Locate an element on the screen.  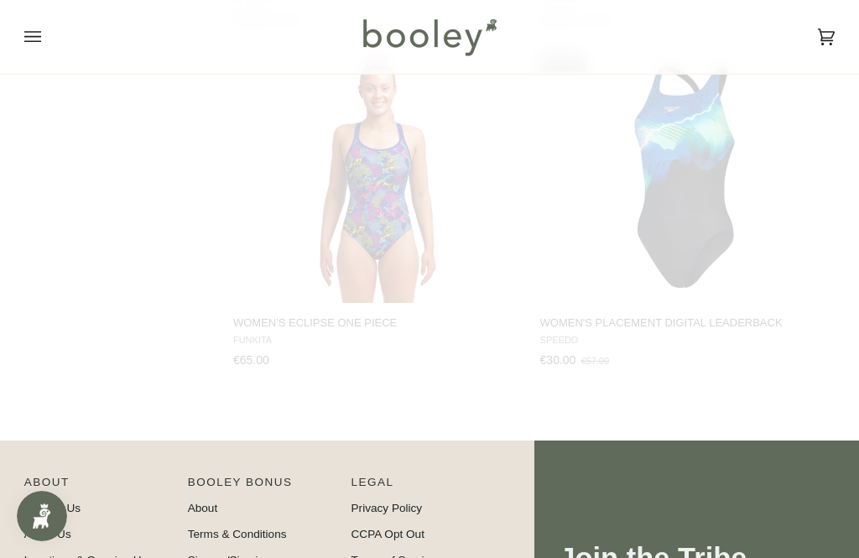
p: Booley Bonus is located at coordinates (263, 487).